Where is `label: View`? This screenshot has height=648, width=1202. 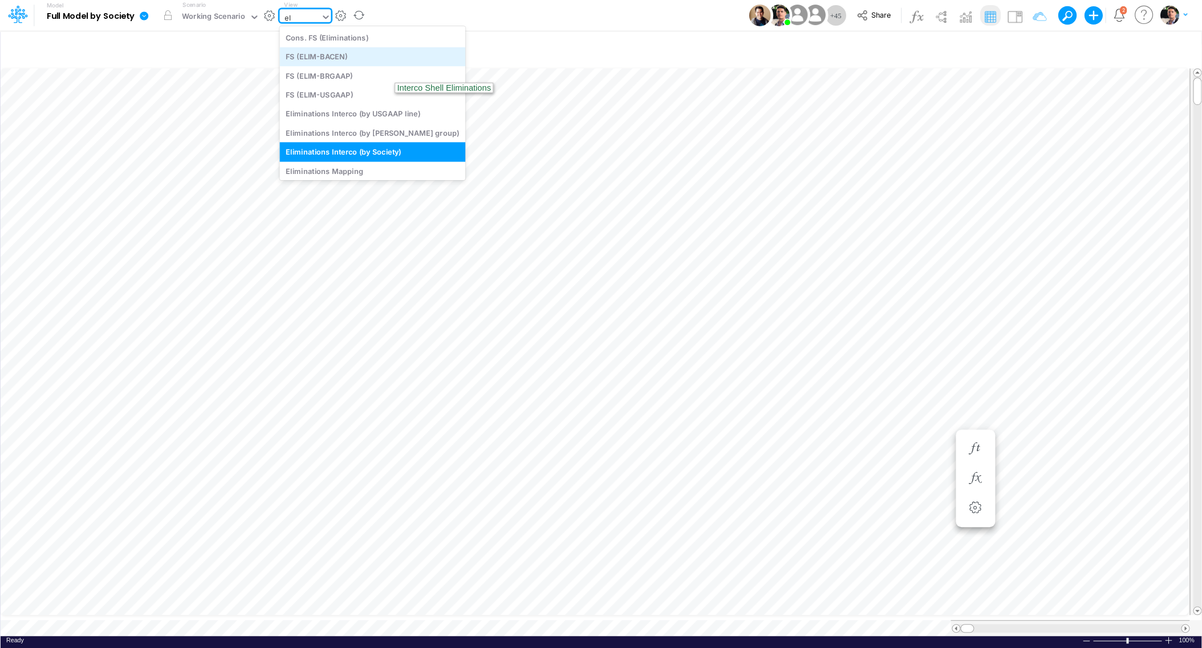
label: View is located at coordinates (290, 5).